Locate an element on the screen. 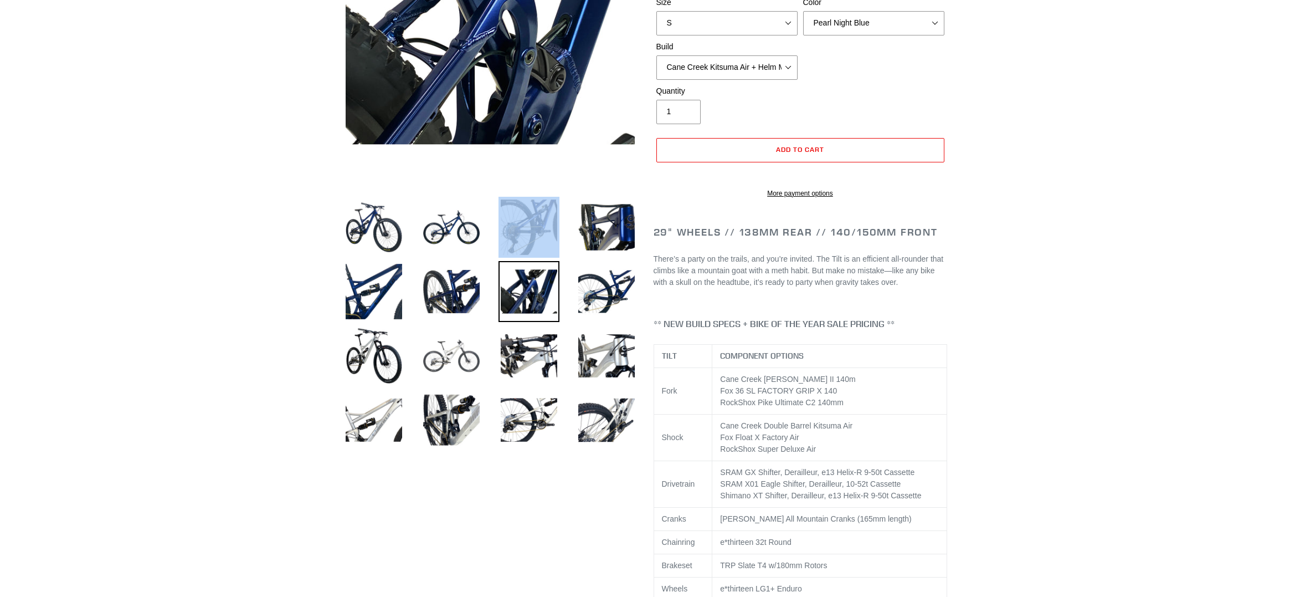  td: Chainring is located at coordinates (683, 542).